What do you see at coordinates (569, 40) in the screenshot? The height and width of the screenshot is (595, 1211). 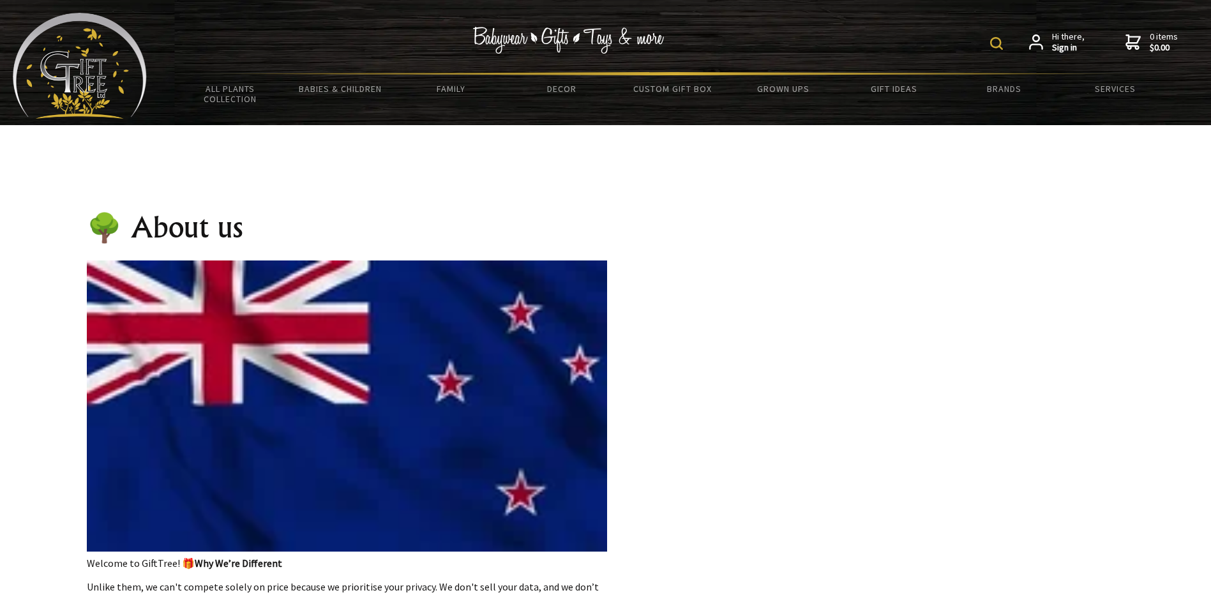 I see `img: Babywear - Gifts - Toys & more` at bounding box center [569, 40].